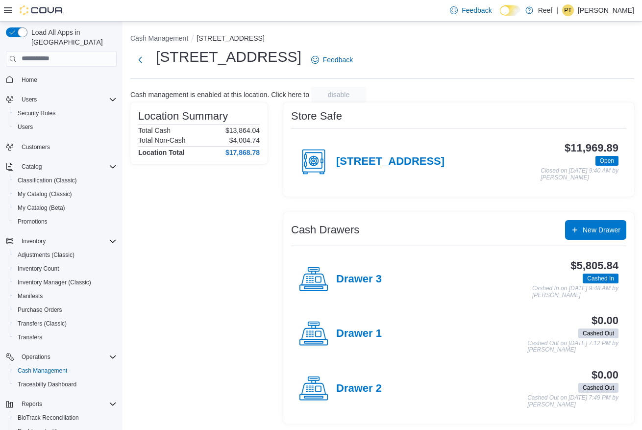 The width and height of the screenshot is (642, 430). What do you see at coordinates (339, 95) in the screenshot?
I see `span: disable` at bounding box center [339, 95].